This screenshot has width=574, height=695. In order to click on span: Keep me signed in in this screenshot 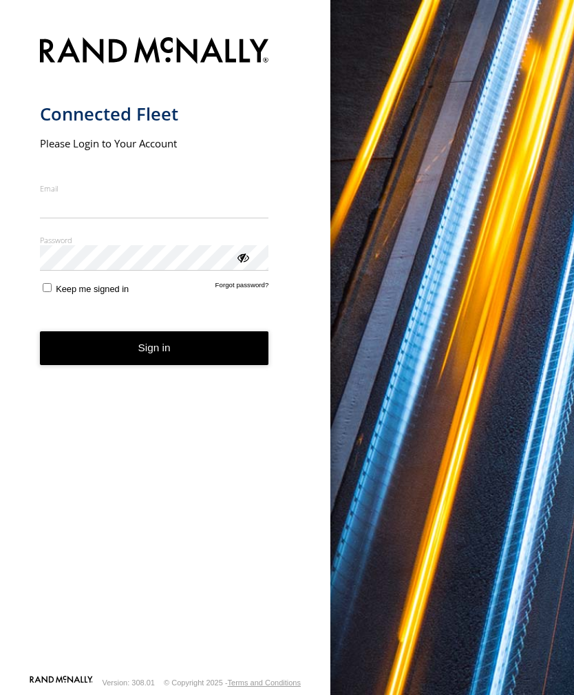, I will do `click(92, 288)`.